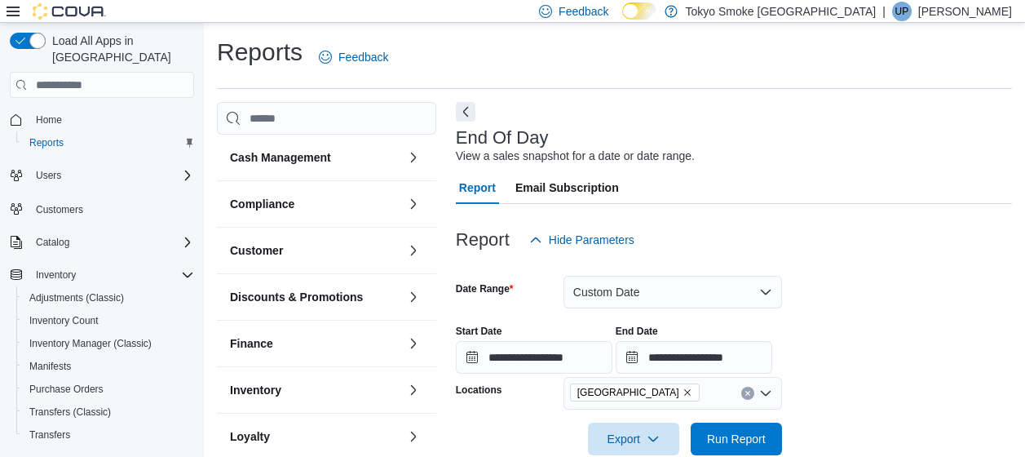 This screenshot has width=1025, height=457. Describe the element at coordinates (353, 57) in the screenshot. I see `a: Feedback` at that location.